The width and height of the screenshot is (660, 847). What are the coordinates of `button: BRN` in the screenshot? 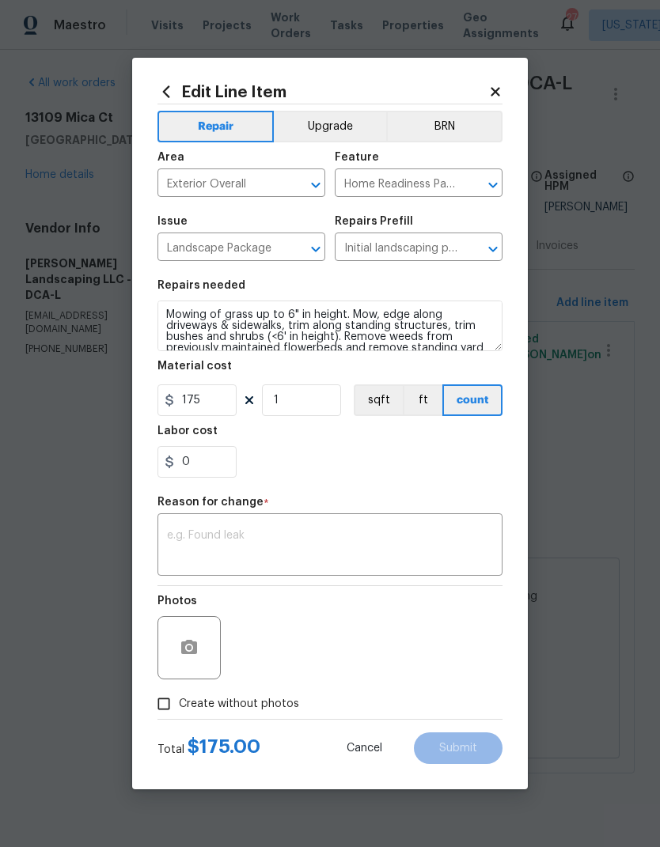 It's located at (444, 127).